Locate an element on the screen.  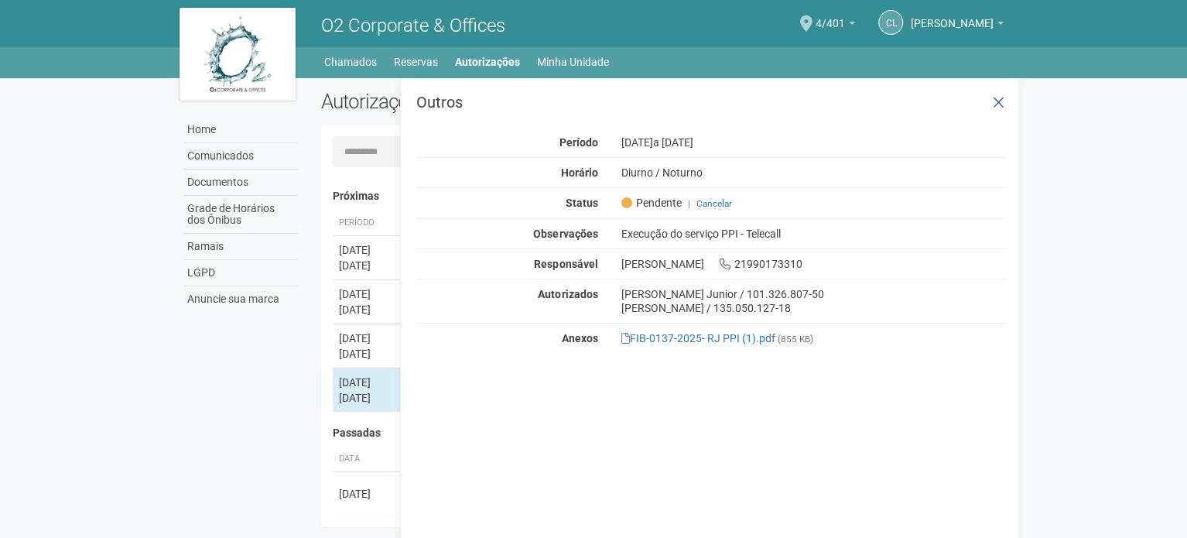
a: Minha Unidade is located at coordinates (573, 62).